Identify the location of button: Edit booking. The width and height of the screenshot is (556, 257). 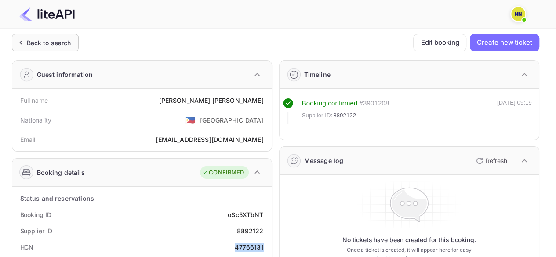
(440, 43).